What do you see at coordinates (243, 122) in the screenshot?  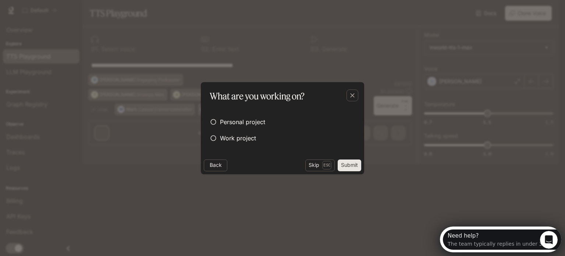 I see `span: Personal project` at bounding box center [243, 122].